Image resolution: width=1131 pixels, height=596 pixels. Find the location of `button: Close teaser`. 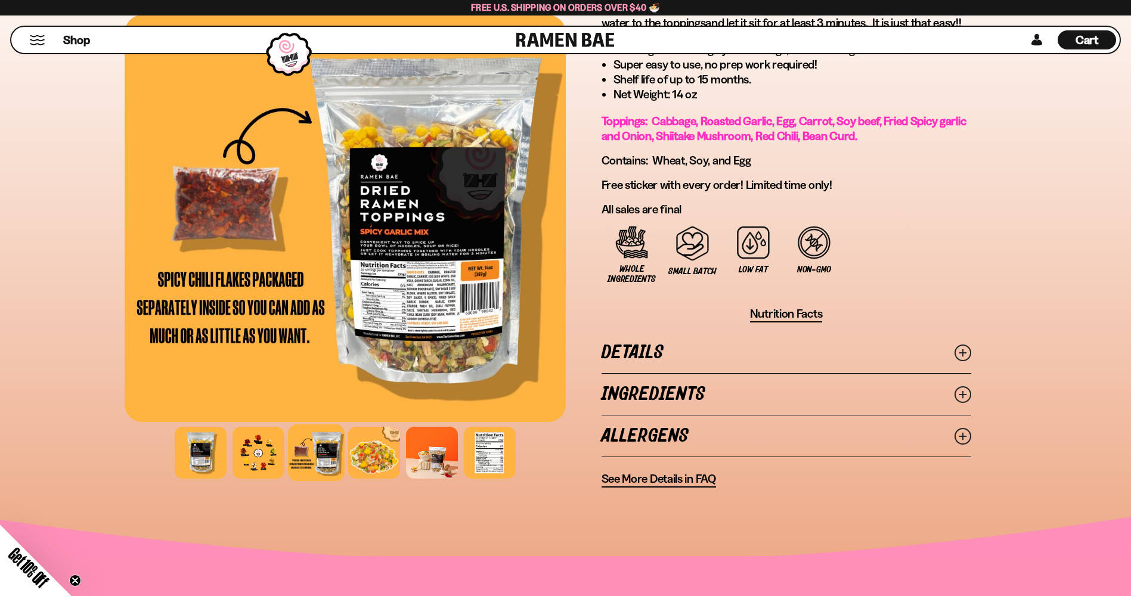

button: Close teaser is located at coordinates (75, 581).